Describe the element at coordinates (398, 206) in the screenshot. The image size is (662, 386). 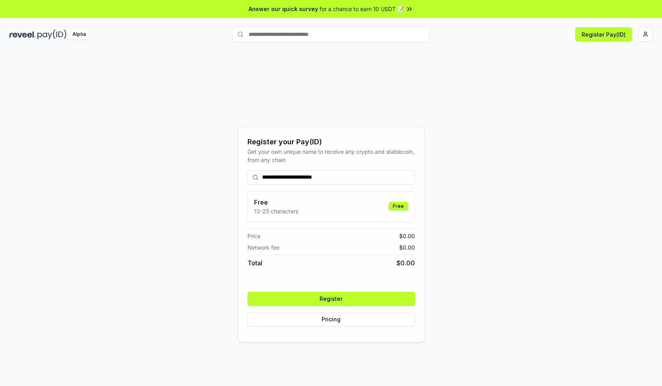
I see `div: Free` at that location.